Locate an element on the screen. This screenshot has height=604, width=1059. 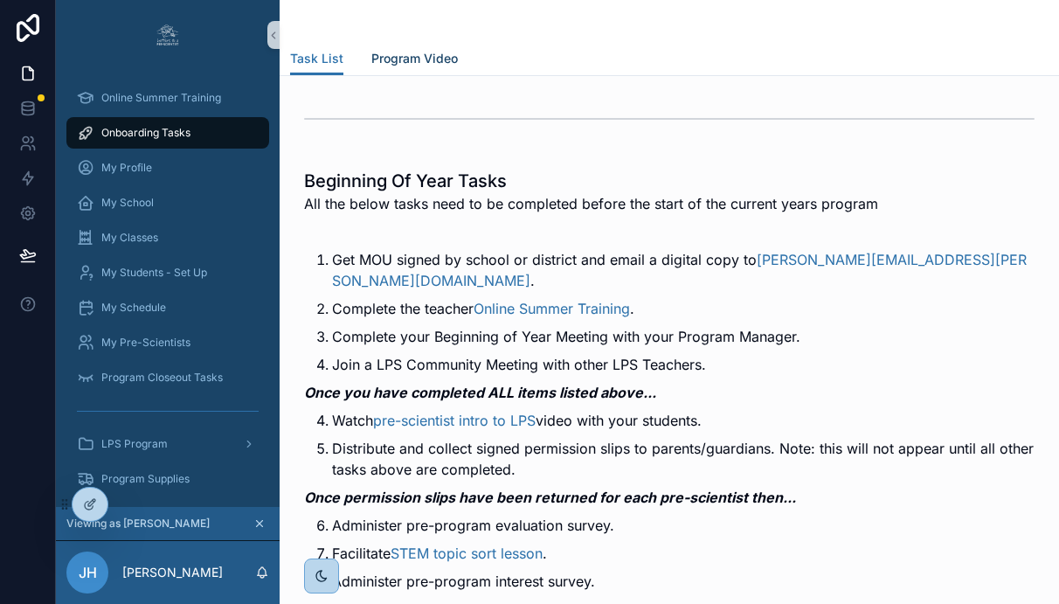
a: My Classes is located at coordinates (168, 238).